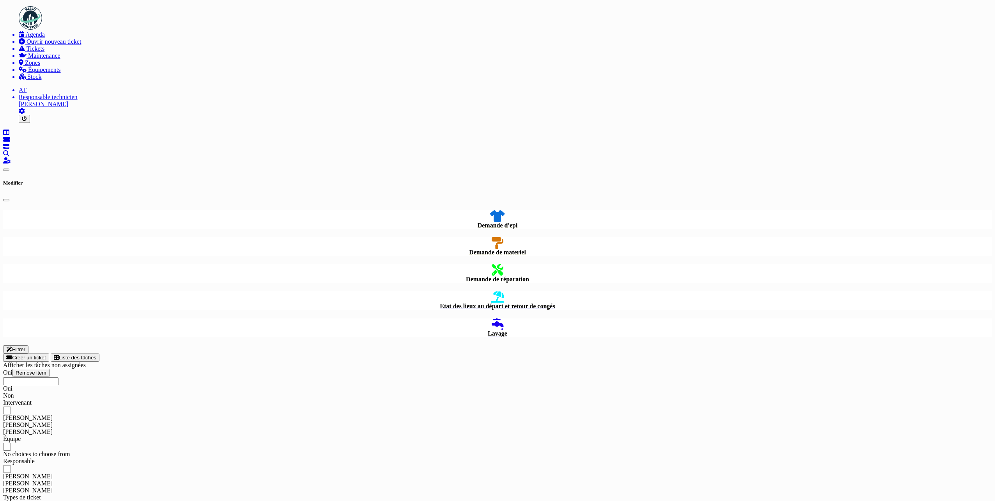  Describe the element at coordinates (12, 438) in the screenshot. I see `label: Équipe` at that location.